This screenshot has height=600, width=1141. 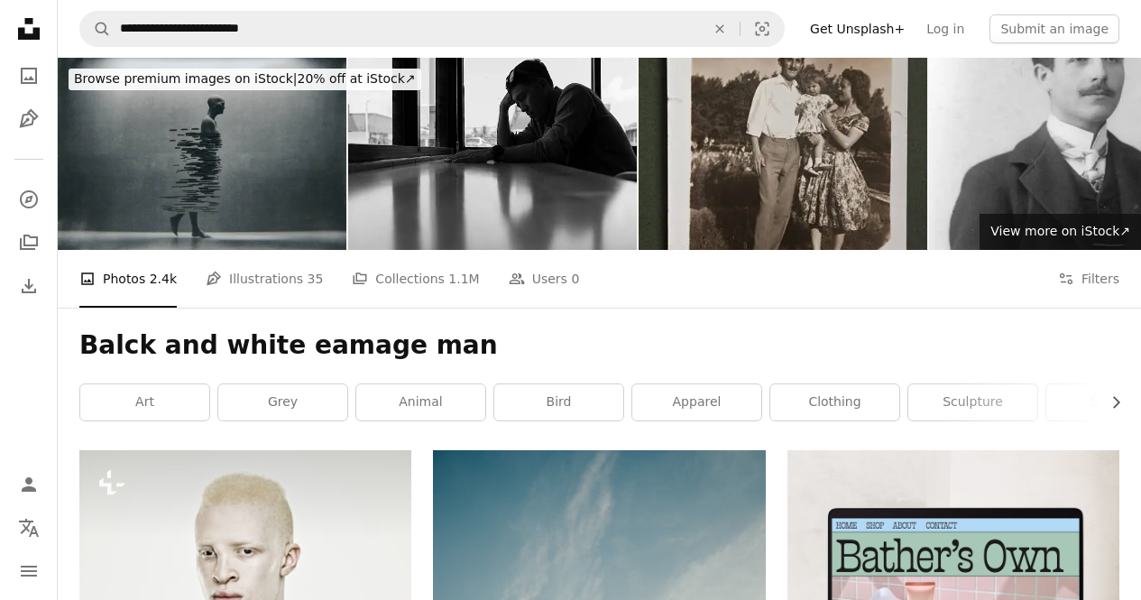 I want to click on a: apparel, so click(x=696, y=402).